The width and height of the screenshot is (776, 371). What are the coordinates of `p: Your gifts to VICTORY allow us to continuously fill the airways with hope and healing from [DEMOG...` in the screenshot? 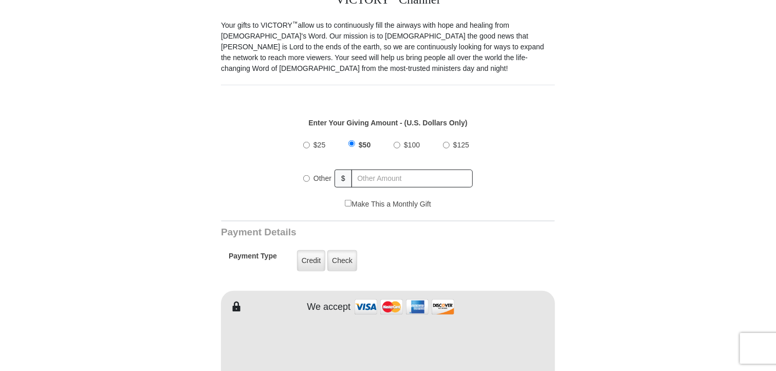 It's located at (388, 47).